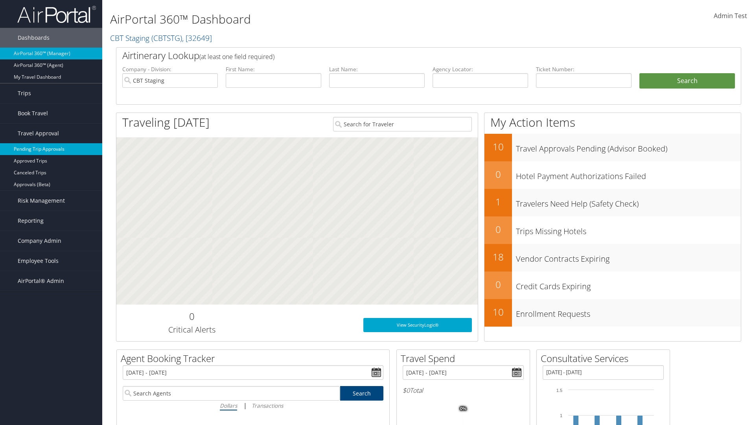 Image resolution: width=755 pixels, height=425 pixels. Describe the element at coordinates (613, 230) in the screenshot. I see `a: 0Trips Missing Hotels` at that location.